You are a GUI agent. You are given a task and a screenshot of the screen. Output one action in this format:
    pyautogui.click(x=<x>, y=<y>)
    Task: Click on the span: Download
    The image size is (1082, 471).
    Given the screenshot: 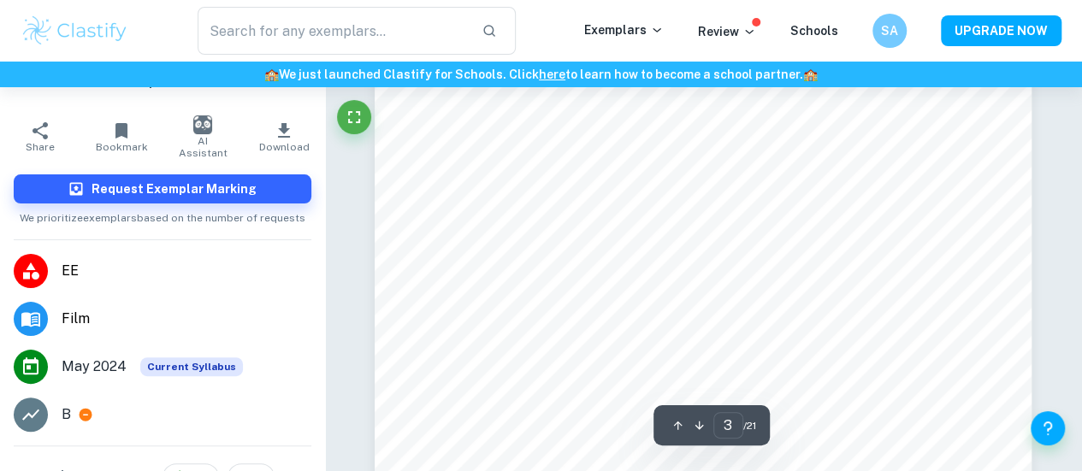 What is the action you would take?
    pyautogui.click(x=284, y=147)
    